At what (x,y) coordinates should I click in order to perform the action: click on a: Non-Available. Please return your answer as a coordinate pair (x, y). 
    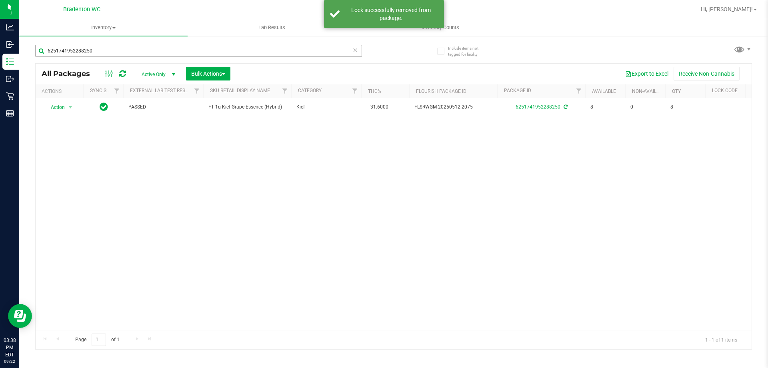
    Looking at the image, I should click on (650, 91).